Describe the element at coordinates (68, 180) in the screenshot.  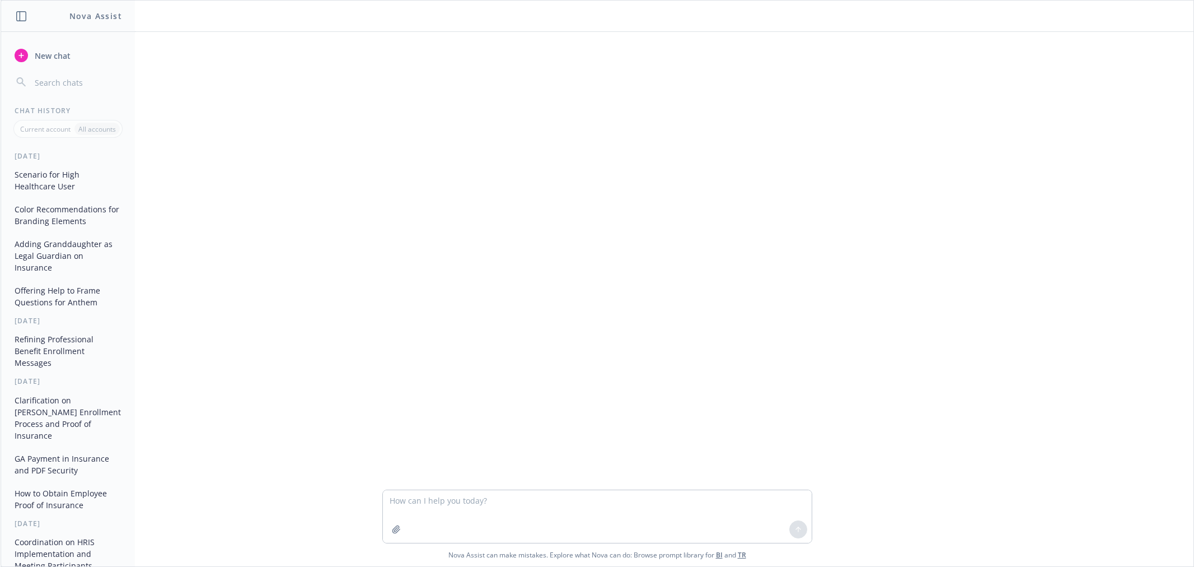
I see `button: Scenario for High Healthcare User` at that location.